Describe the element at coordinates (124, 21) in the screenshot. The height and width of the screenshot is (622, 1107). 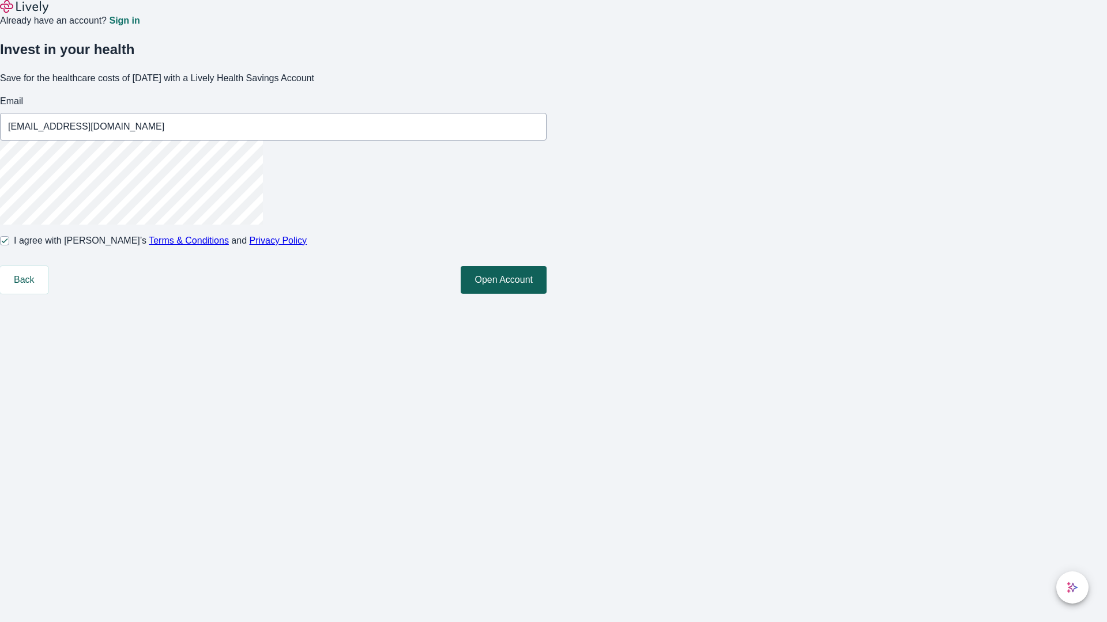
I see `a: Sign in` at that location.